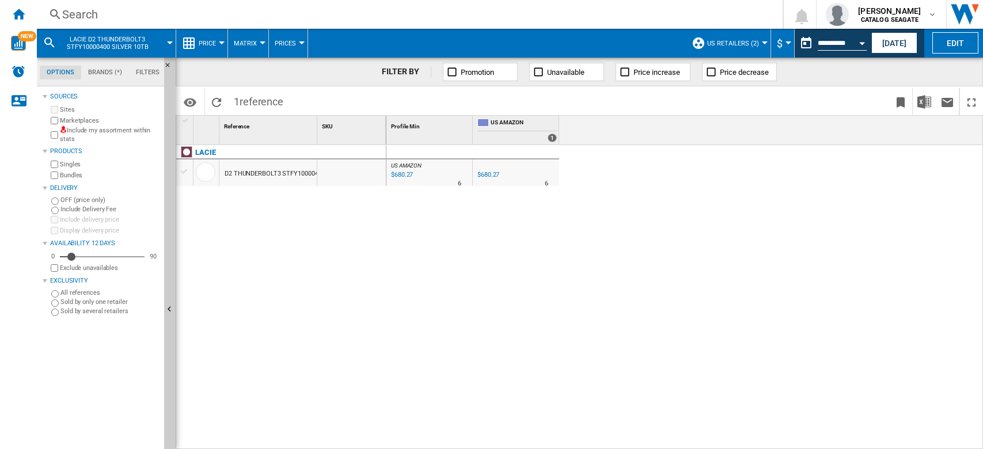 The image size is (983, 449). What do you see at coordinates (63, 130) in the screenshot?
I see `img: mysite-not-bg-18x18.png` at bounding box center [63, 130].